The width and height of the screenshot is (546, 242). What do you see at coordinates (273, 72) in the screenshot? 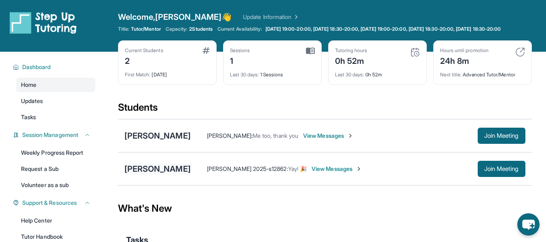
I see `div: 1 Sessions` at bounding box center [273, 72].